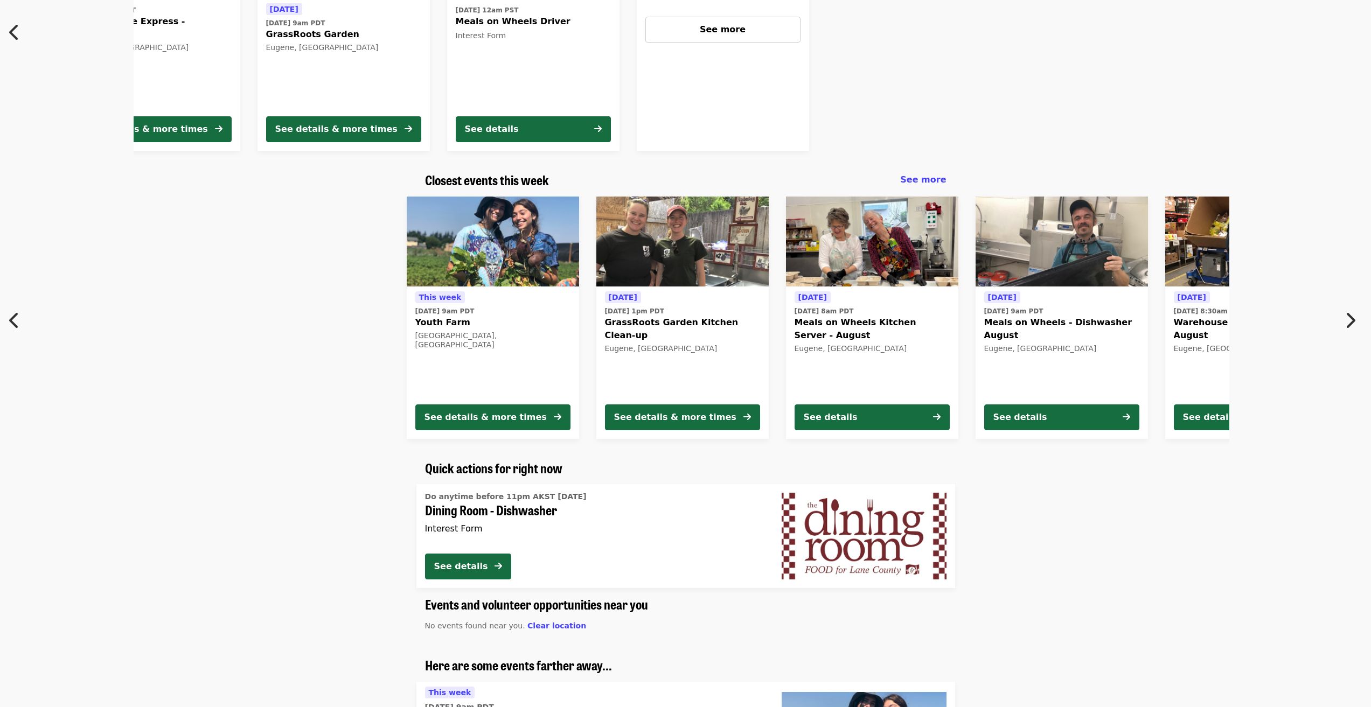  What do you see at coordinates (493, 323) in the screenshot?
I see `span: Youth Farm` at bounding box center [493, 323].